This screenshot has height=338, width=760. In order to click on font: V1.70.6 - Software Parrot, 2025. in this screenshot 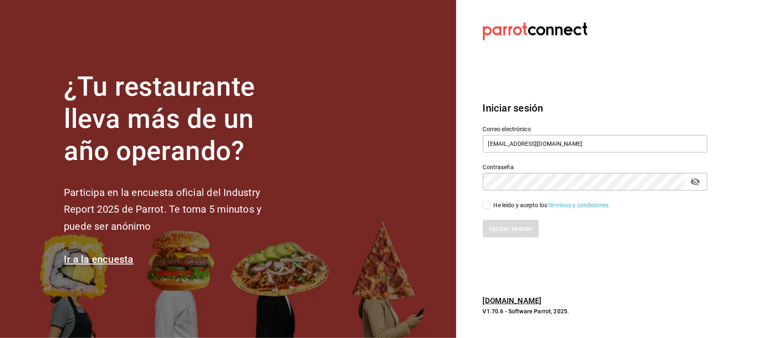, I will do `click(526, 311)`.